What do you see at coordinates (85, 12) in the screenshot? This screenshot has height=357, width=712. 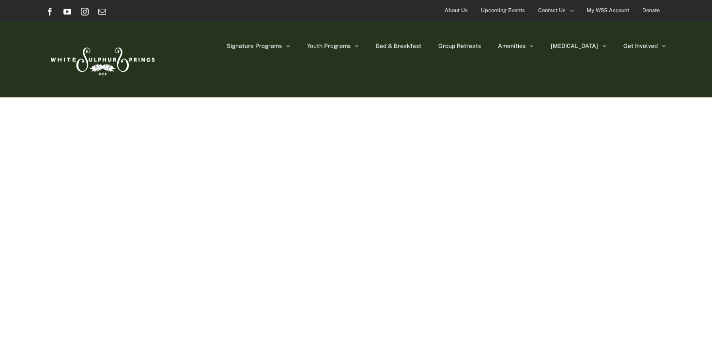 I see `a: Instagram` at bounding box center [85, 12].